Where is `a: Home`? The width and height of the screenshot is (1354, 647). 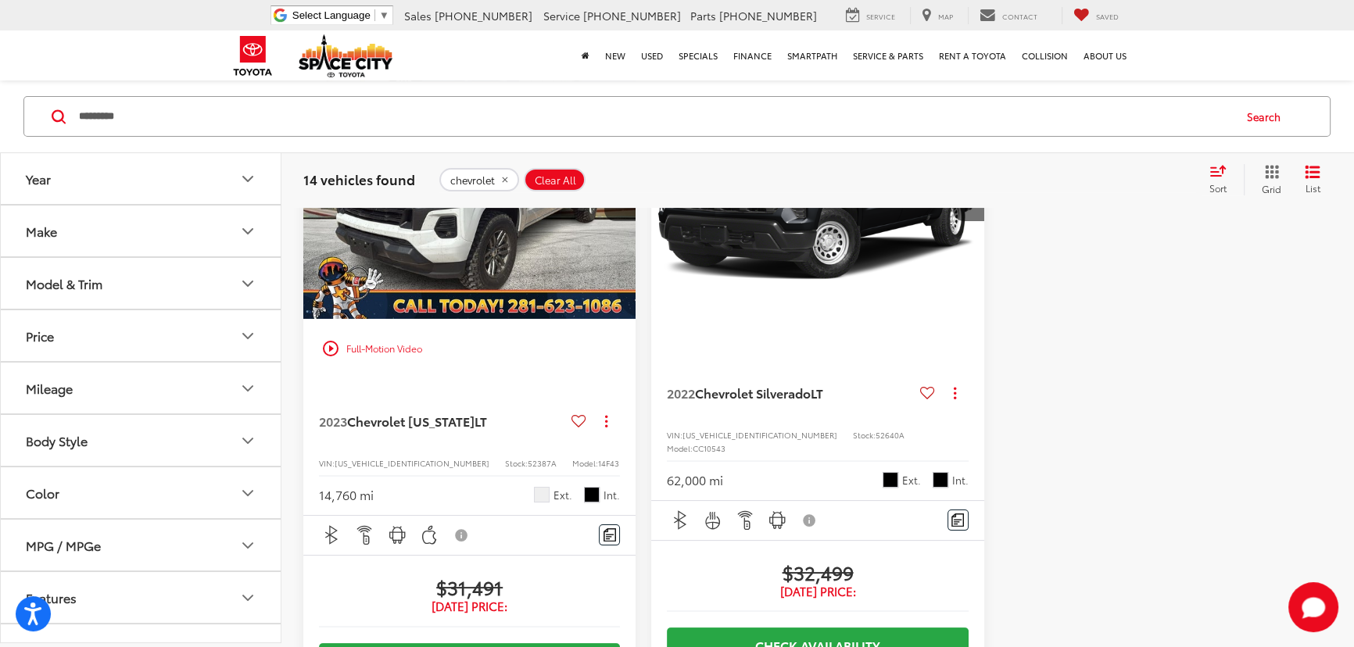 a: Home is located at coordinates (585, 55).